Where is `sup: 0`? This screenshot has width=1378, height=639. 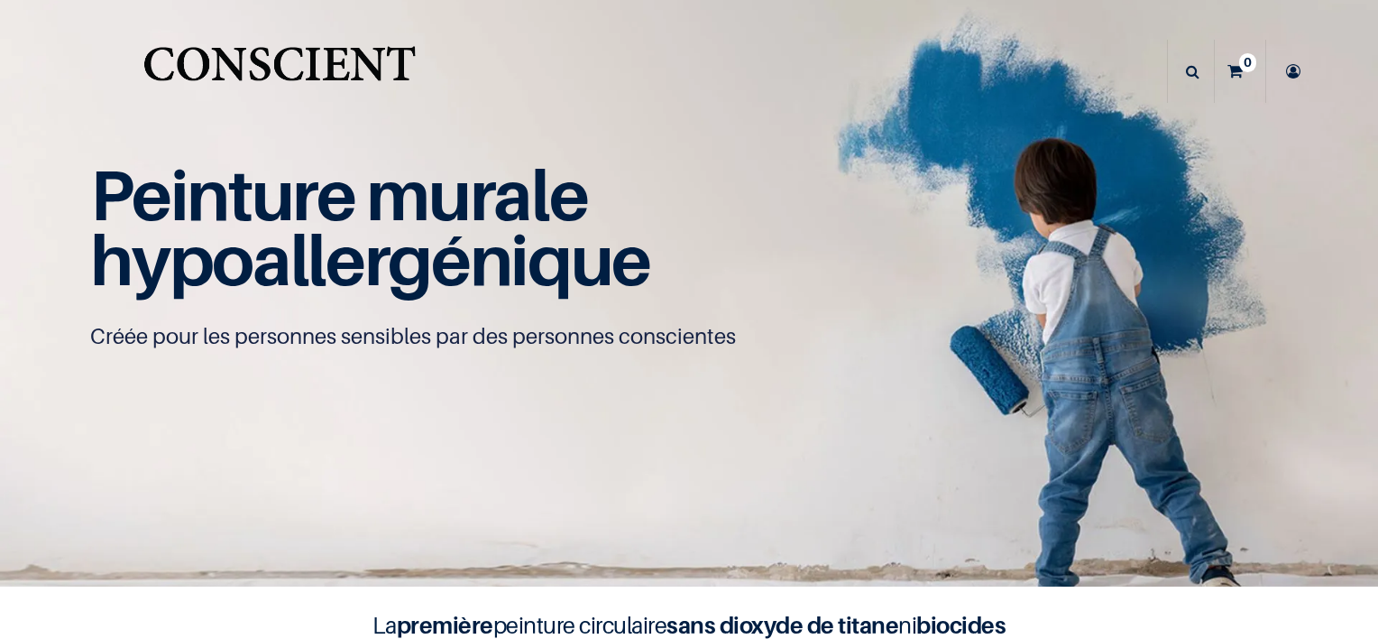
sup: 0 is located at coordinates (1248, 62).